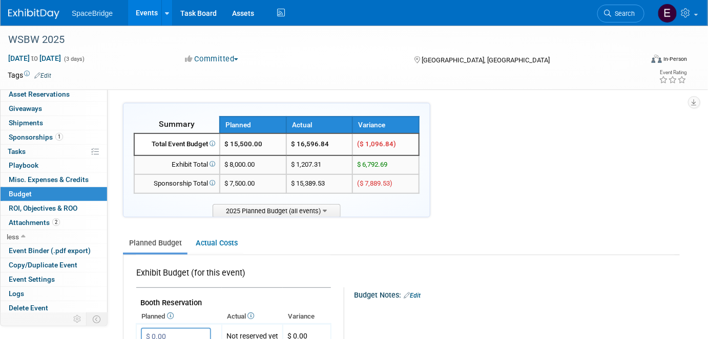 The image size is (708, 339). What do you see at coordinates (177, 165) in the screenshot?
I see `div: Exhibit Total` at bounding box center [177, 165].